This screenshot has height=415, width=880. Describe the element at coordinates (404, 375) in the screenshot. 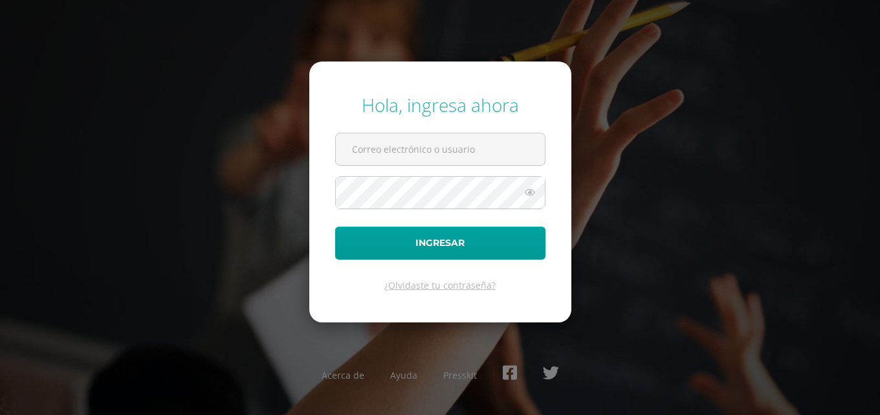

I see `a: Ayuda` at that location.